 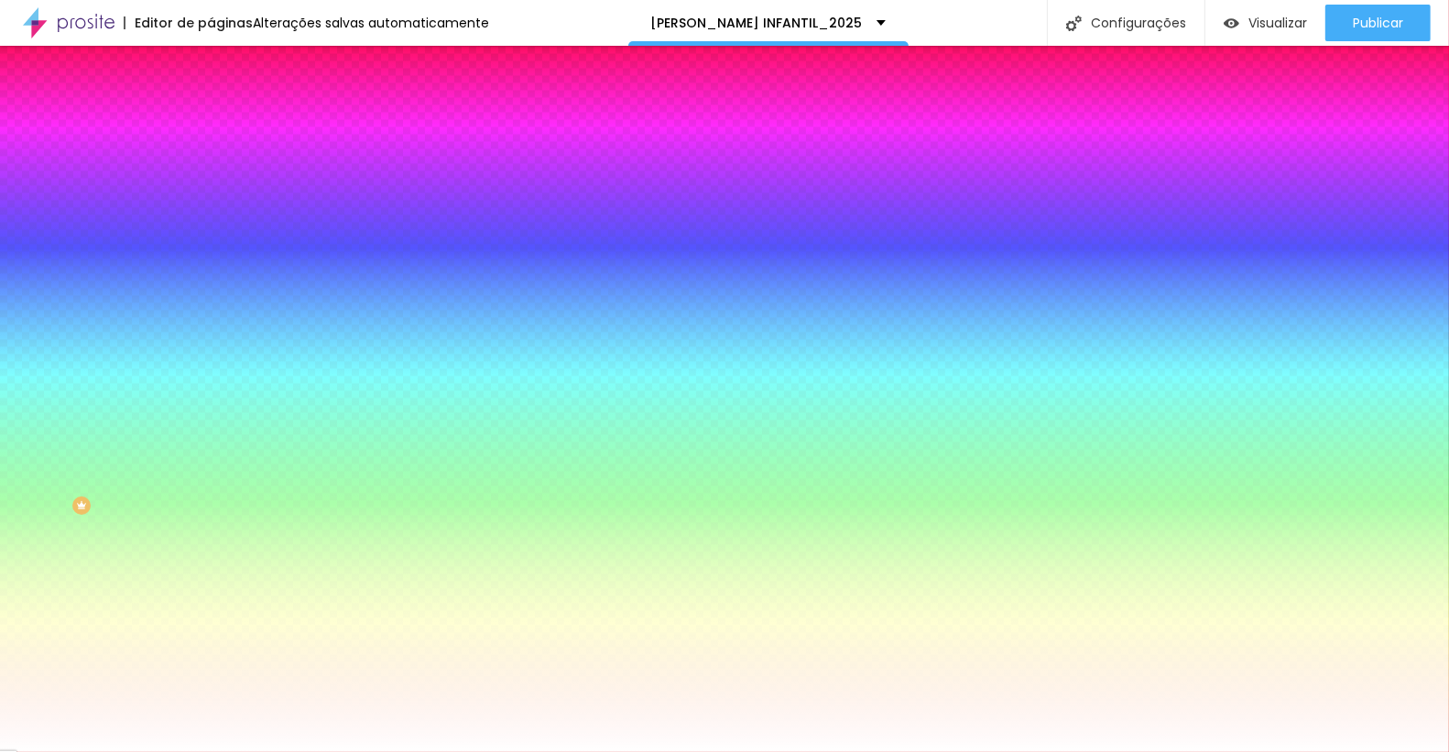 What do you see at coordinates (1231, 23) in the screenshot?
I see `img: view-1.svg` at bounding box center [1231, 23].